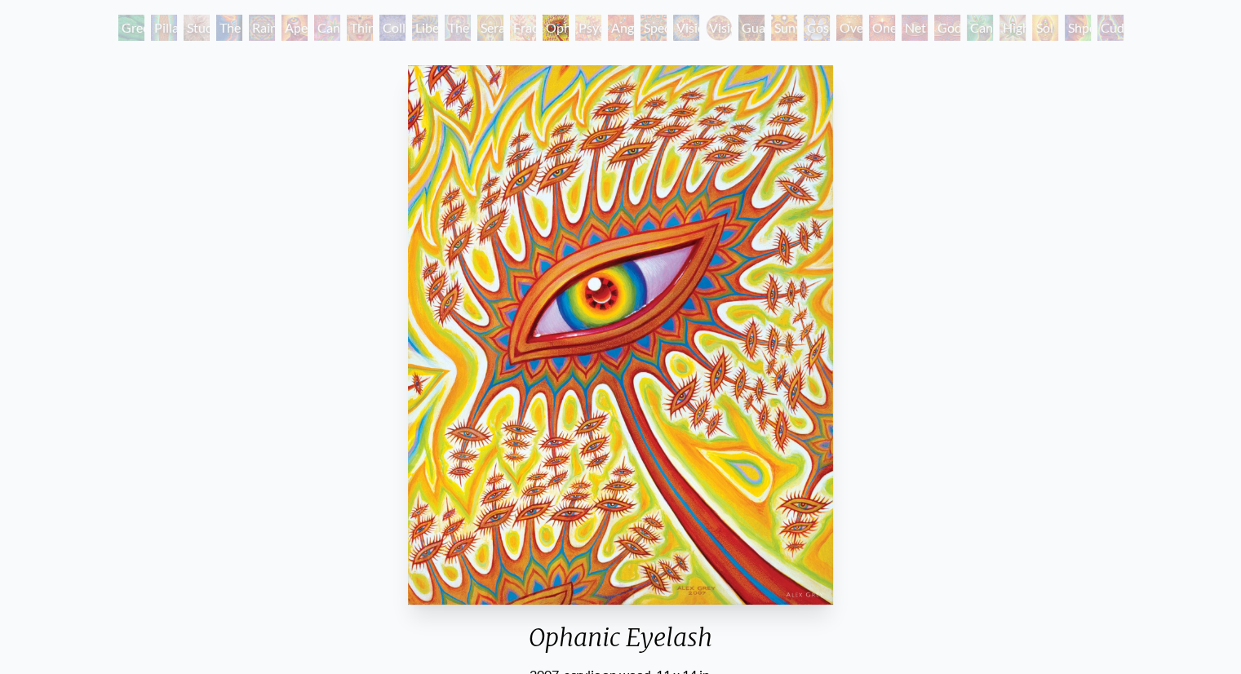  What do you see at coordinates (327, 28) in the screenshot?
I see `div: Cannabis Sutra` at bounding box center [327, 28].